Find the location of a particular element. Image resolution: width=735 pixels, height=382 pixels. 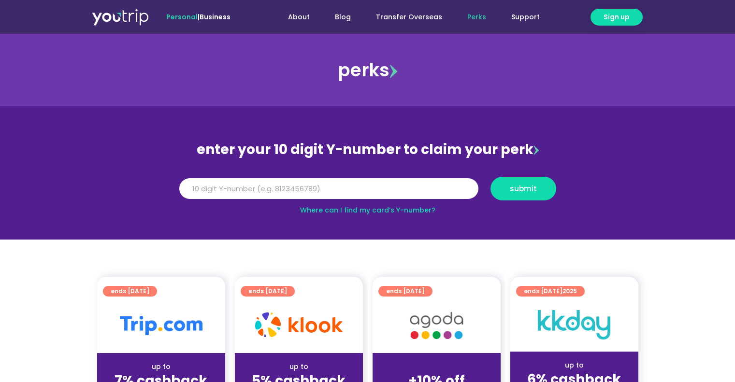

span: up to is located at coordinates (436, 367).